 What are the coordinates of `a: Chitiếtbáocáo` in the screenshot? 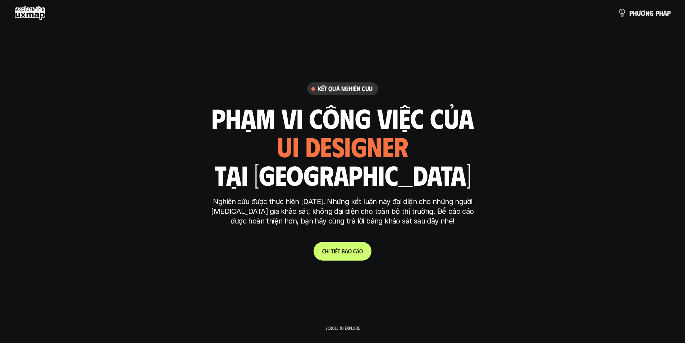 It's located at (342, 251).